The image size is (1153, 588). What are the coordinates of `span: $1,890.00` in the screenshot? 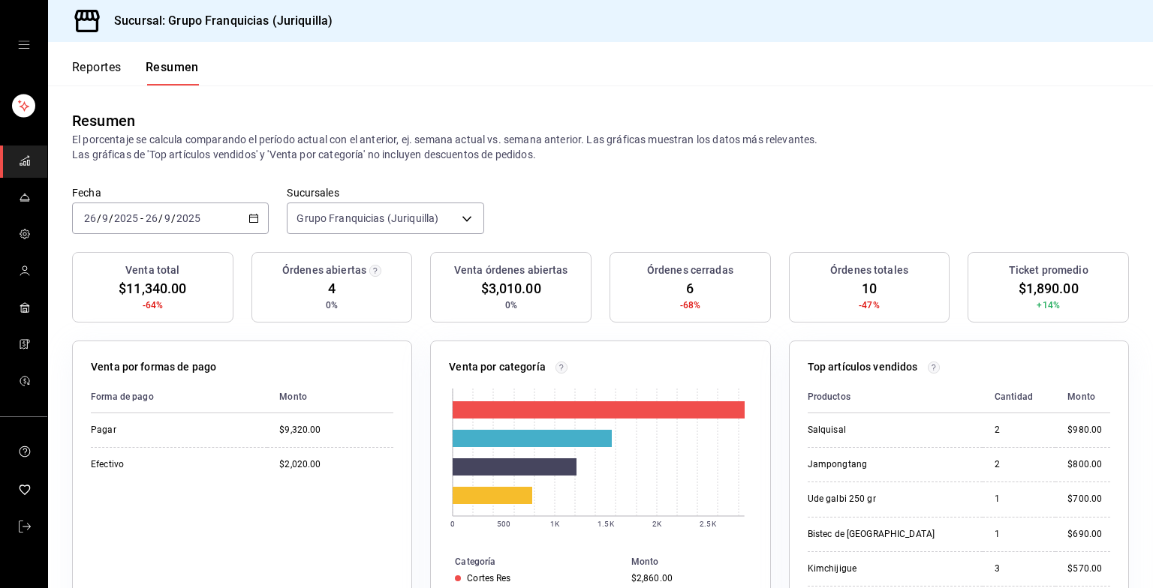 It's located at (1048, 288).